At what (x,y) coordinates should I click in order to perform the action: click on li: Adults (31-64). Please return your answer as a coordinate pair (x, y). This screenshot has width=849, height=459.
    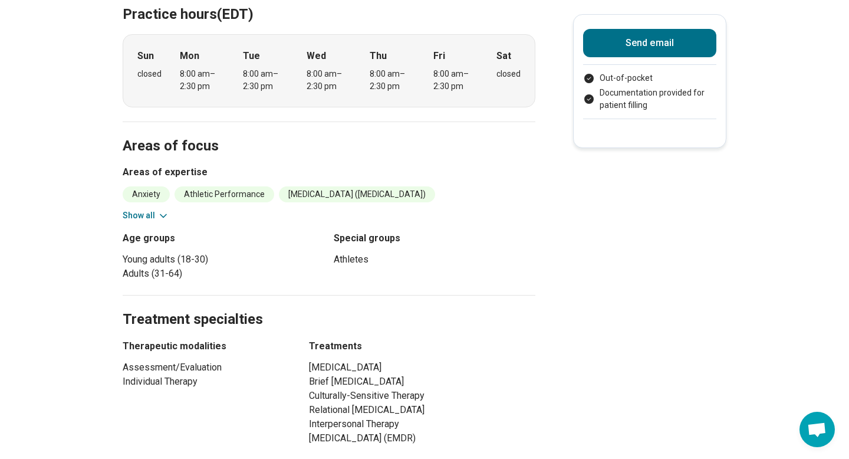
    Looking at the image, I should click on (223, 273).